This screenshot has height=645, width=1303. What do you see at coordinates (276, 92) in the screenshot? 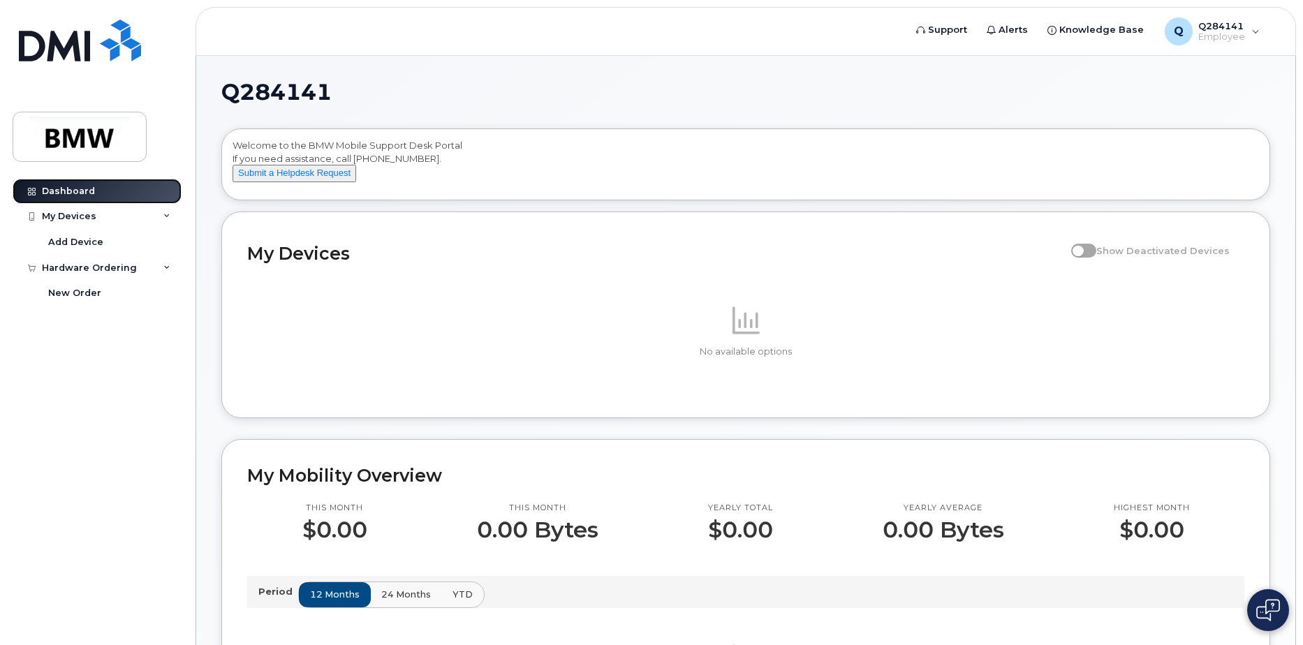
I see `span: Q284141` at bounding box center [276, 92].